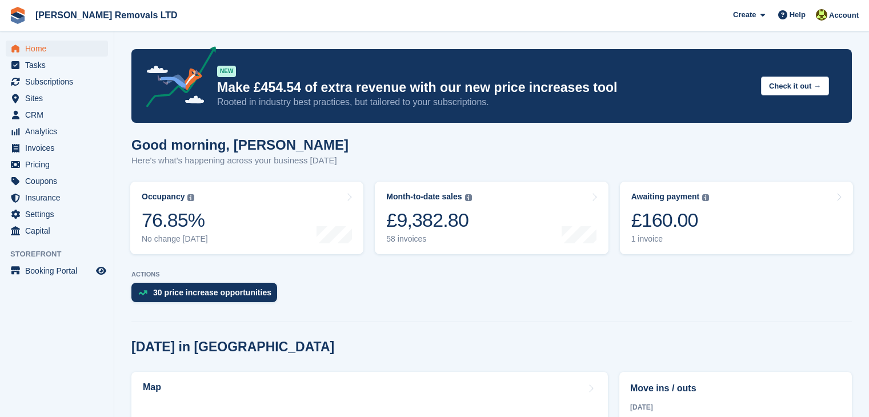 The width and height of the screenshot is (869, 417). Describe the element at coordinates (59, 148) in the screenshot. I see `span: Invoices` at that location.